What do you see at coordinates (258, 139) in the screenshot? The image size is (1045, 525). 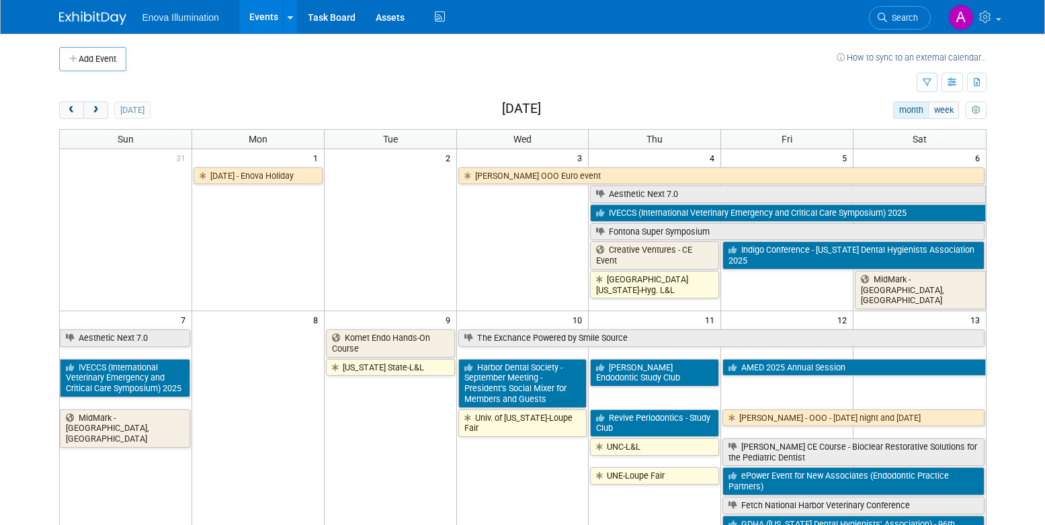 I see `span: Mon` at bounding box center [258, 139].